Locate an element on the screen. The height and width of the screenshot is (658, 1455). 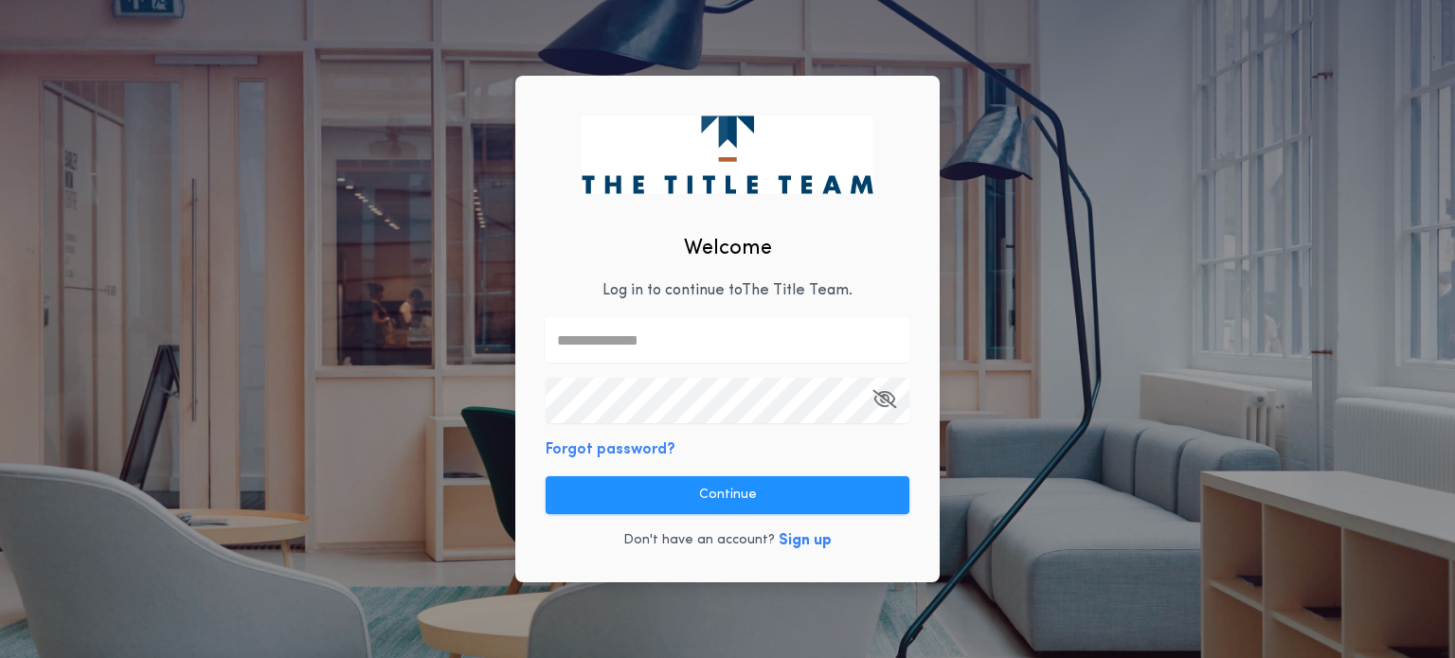
p: Log in to continue to The Title Team . is located at coordinates (728, 291).